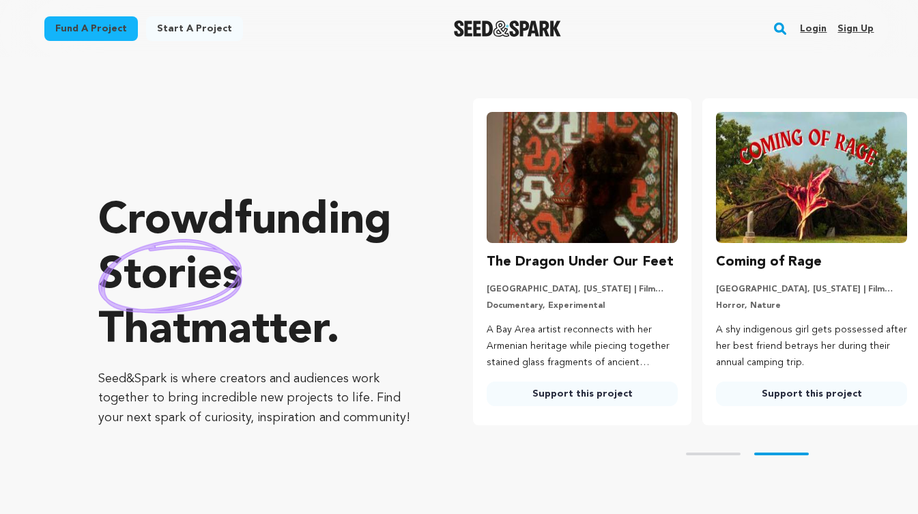 Image resolution: width=918 pixels, height=514 pixels. What do you see at coordinates (195, 29) in the screenshot?
I see `a: Start a project` at bounding box center [195, 29].